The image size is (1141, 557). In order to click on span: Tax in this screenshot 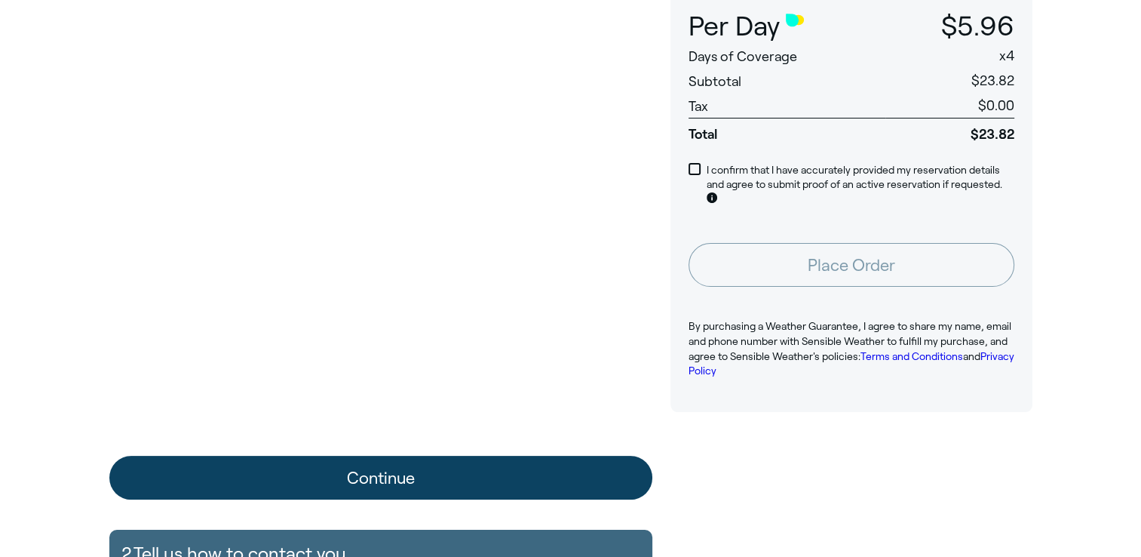, I will do `click(698, 106)`.